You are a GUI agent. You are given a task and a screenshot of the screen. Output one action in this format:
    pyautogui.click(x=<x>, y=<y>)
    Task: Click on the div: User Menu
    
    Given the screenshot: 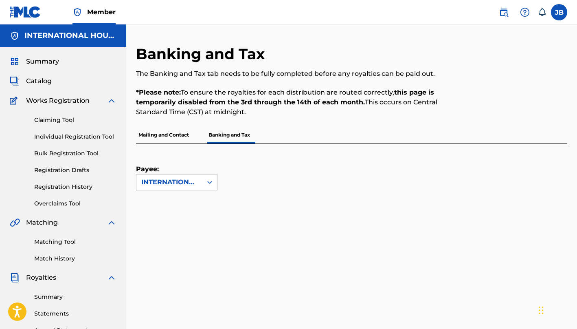 What is the action you would take?
    pyautogui.click(x=559, y=12)
    